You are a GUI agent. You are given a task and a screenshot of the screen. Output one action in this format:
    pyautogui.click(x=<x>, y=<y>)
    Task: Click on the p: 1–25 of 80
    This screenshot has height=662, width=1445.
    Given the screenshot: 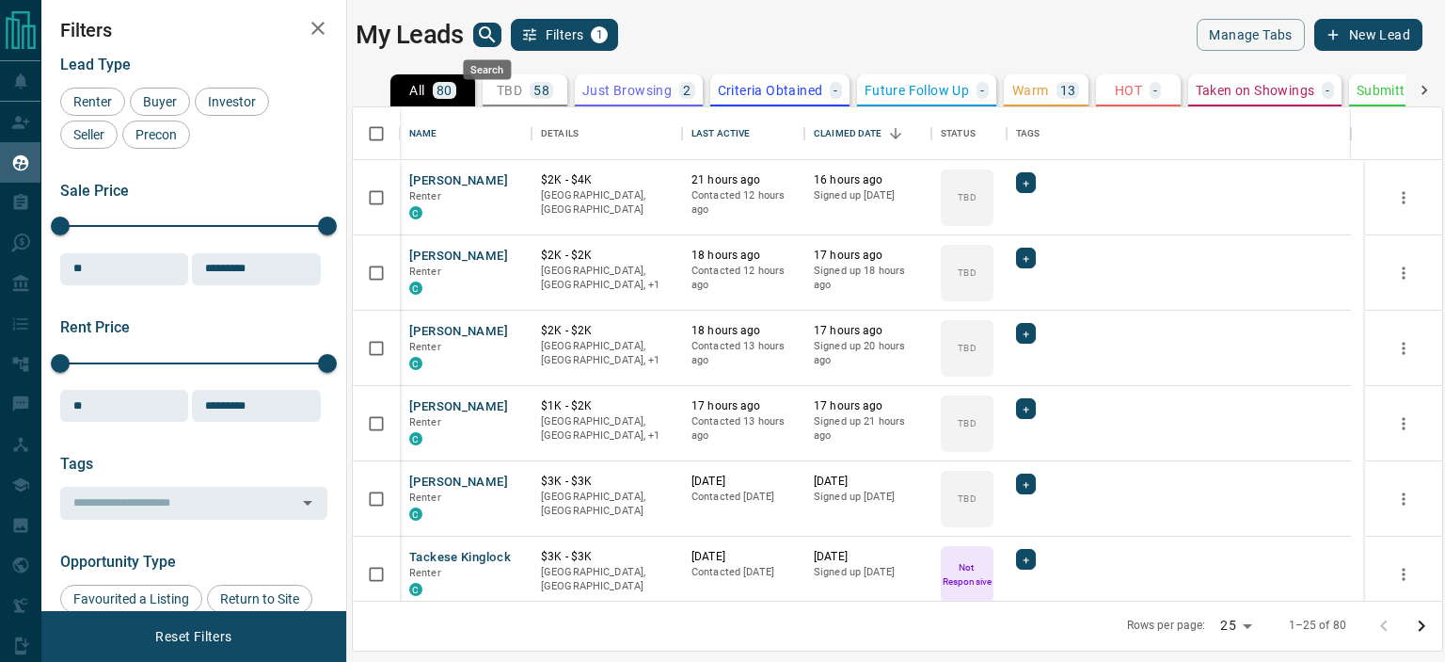 What is the action you would take?
    pyautogui.click(x=1317, y=625)
    